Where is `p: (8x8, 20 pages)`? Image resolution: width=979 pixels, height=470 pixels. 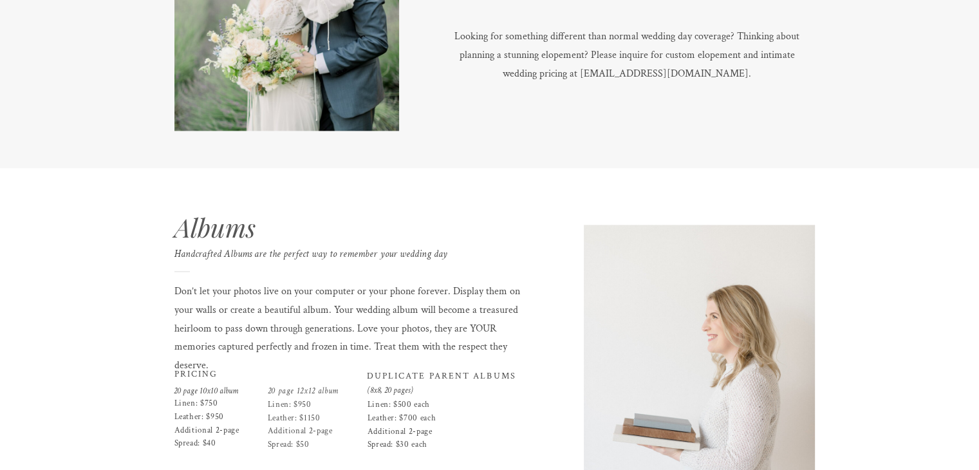 p: (8x8, 20 pages) is located at coordinates (426, 394).